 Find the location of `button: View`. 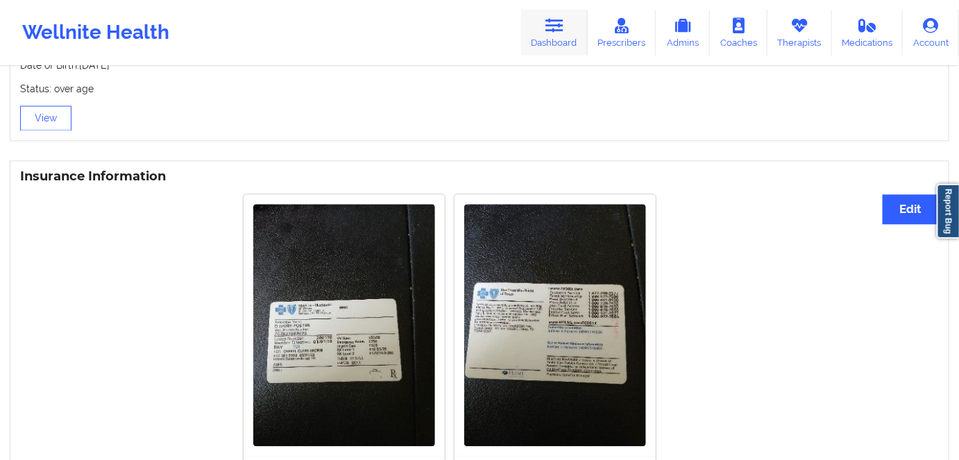

button: View is located at coordinates (46, 118).